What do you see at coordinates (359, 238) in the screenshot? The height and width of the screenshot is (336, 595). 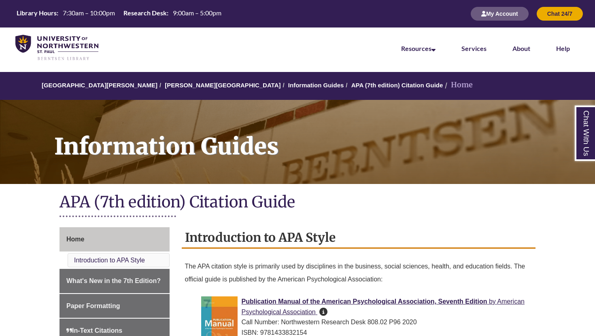 I see `h2: Introduction to APA Style` at bounding box center [359, 238].